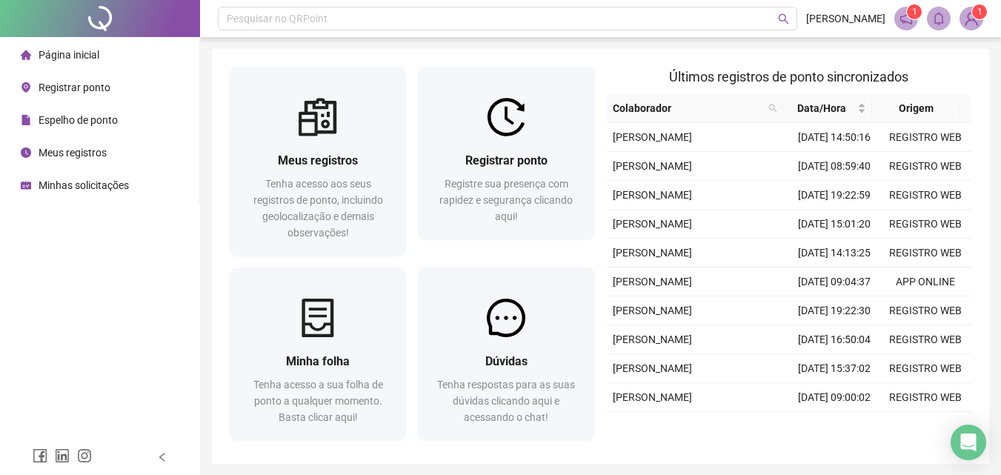 This screenshot has width=1001, height=475. What do you see at coordinates (162, 457) in the screenshot?
I see `span: left` at bounding box center [162, 457].